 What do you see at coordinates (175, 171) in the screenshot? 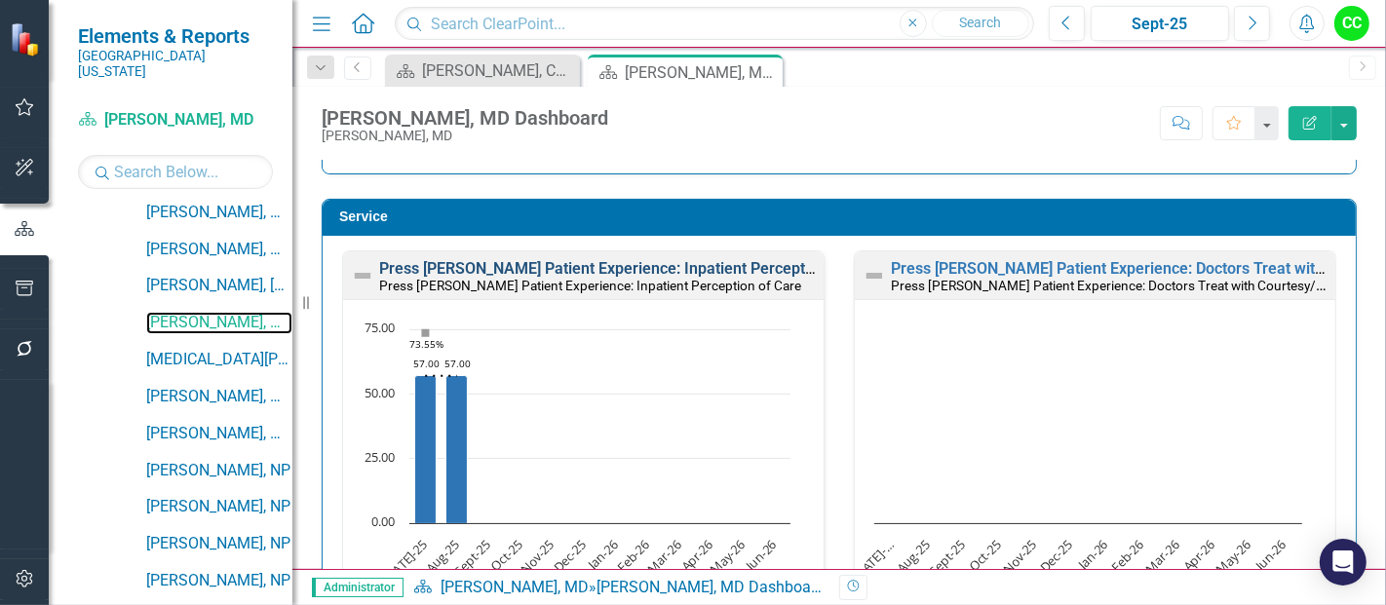
I see `input: Search Below...` at bounding box center [175, 171].